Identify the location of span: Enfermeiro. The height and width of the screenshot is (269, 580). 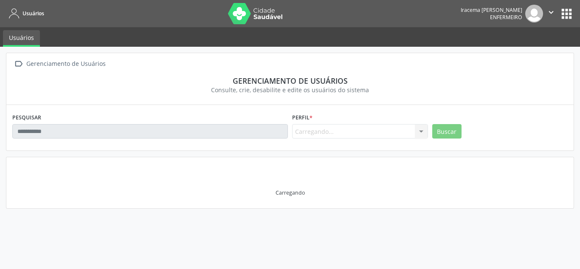
(506, 17).